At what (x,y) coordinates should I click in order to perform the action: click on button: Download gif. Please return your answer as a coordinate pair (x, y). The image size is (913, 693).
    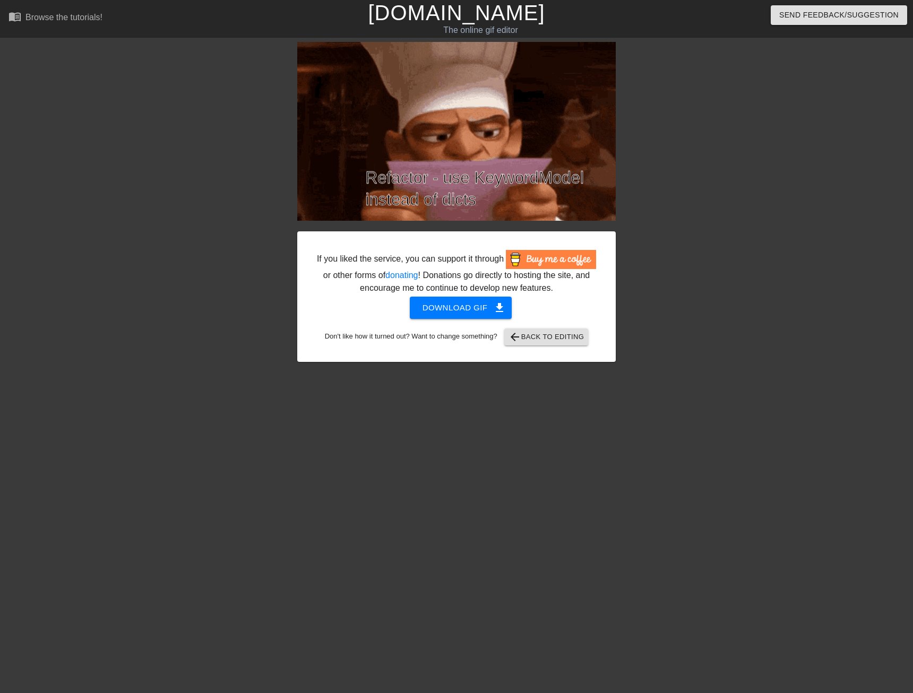
    Looking at the image, I should click on (461, 308).